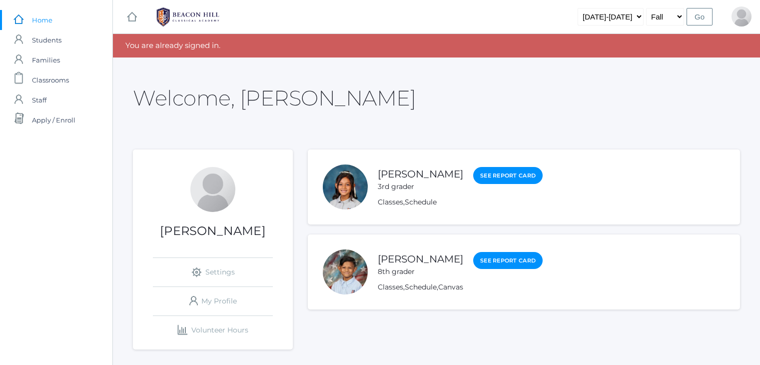 Image resolution: width=760 pixels, height=365 pixels. Describe the element at coordinates (188, 17) in the screenshot. I see `img: 1_BHCALogos-05.png` at that location.